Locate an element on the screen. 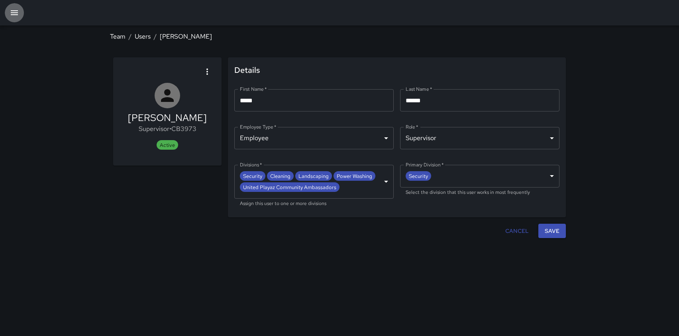 This screenshot has height=336, width=679. label: Divisions is located at coordinates (251, 165).